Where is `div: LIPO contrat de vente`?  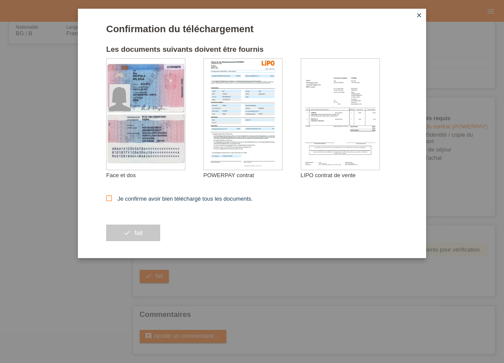
div: LIPO contrat de vente is located at coordinates (349, 175).